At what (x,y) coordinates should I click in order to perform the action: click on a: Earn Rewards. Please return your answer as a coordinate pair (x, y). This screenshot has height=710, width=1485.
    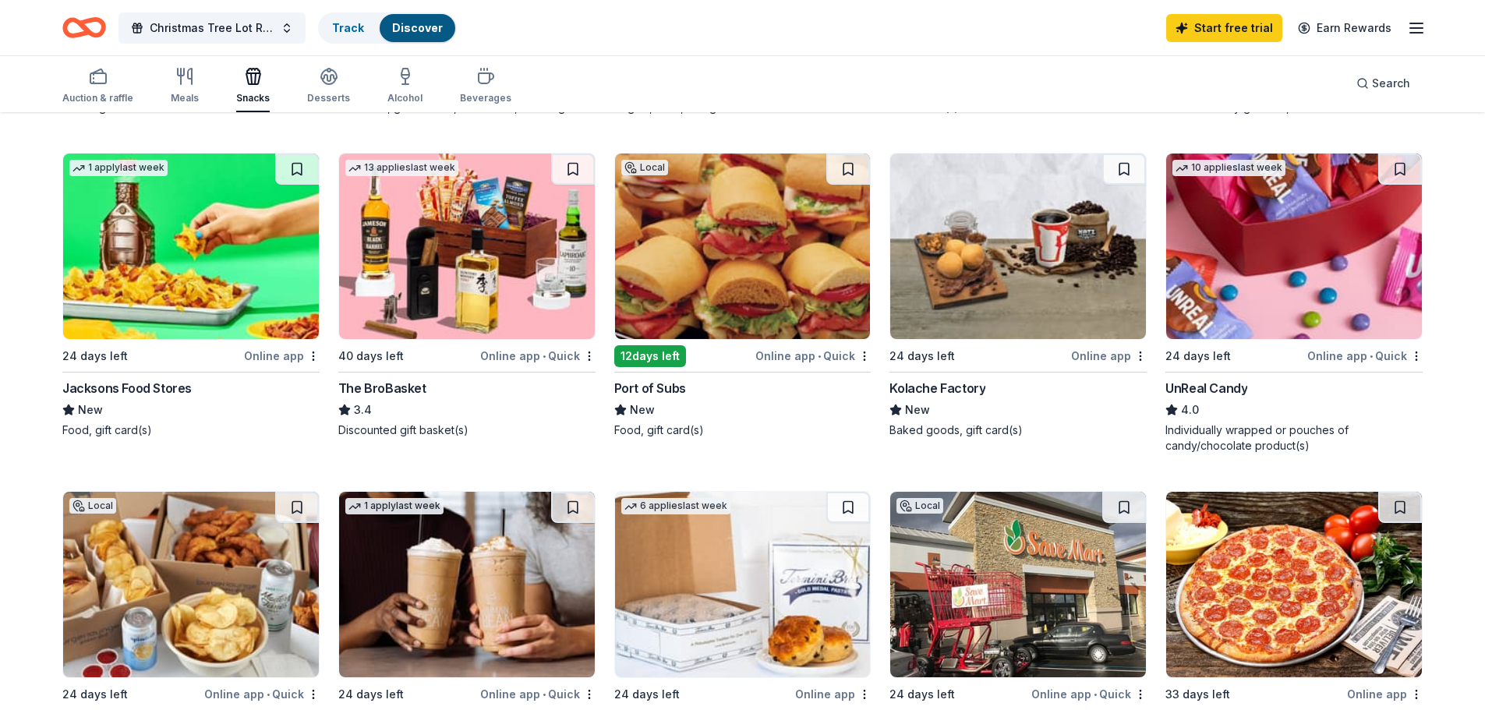
    Looking at the image, I should click on (1345, 28).